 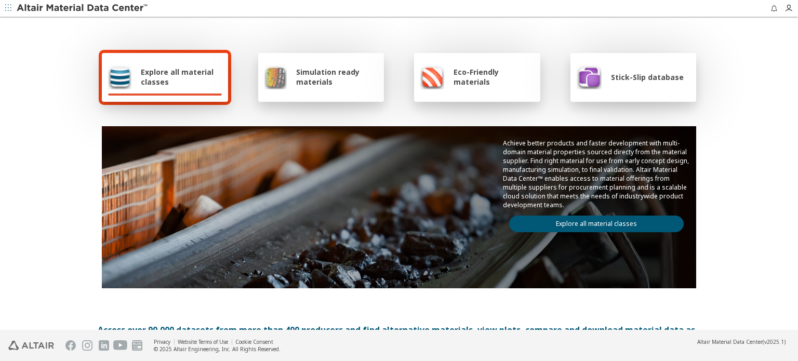 What do you see at coordinates (596, 224) in the screenshot?
I see `a: Explore all material classes` at bounding box center [596, 224].